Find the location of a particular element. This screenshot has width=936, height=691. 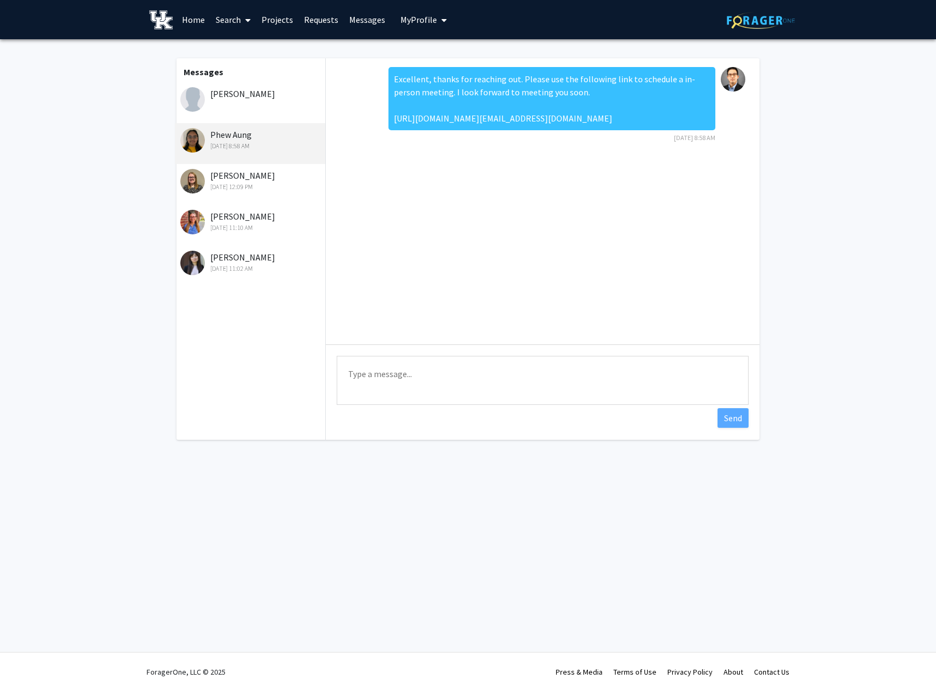

a: Messages is located at coordinates (367, 20).